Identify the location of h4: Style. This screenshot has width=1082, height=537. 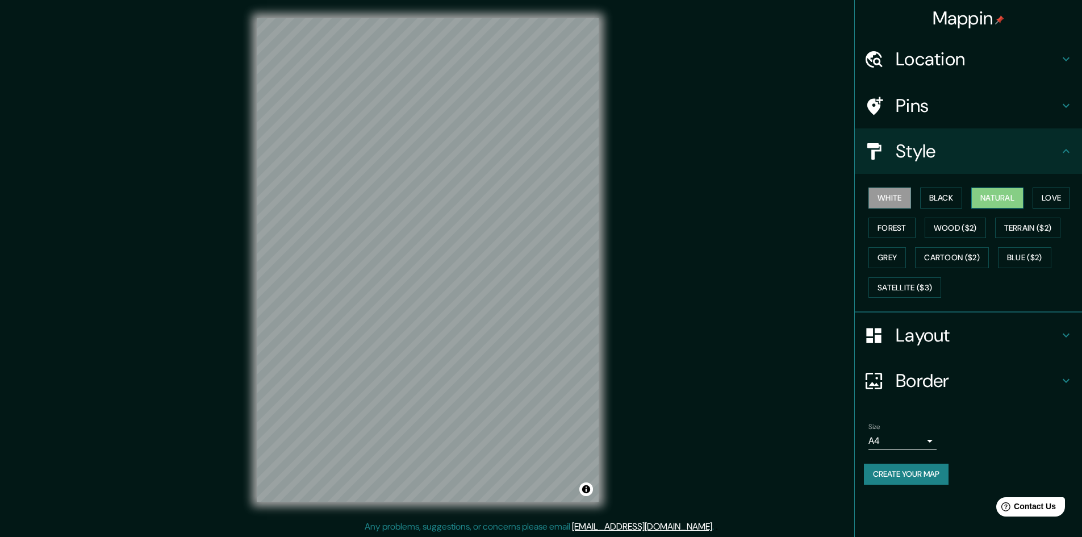
(978, 151).